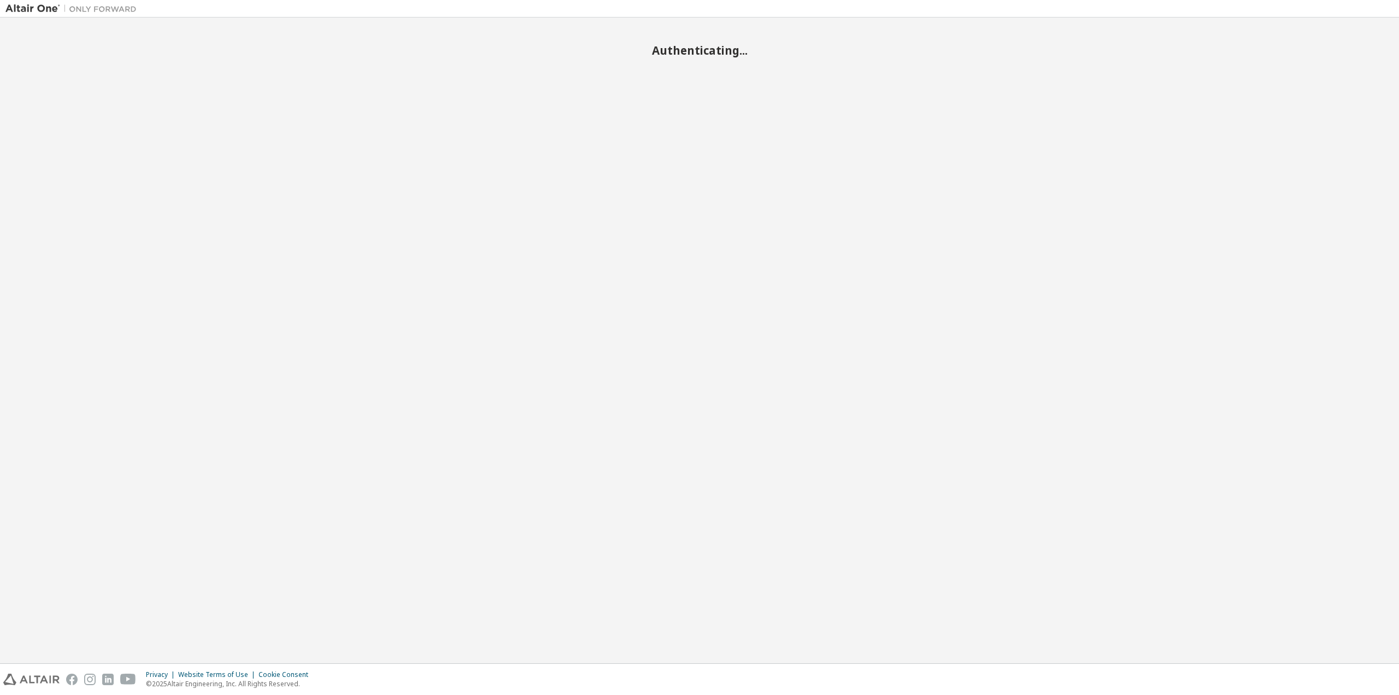  What do you see at coordinates (74, 9) in the screenshot?
I see `img: Altair One` at bounding box center [74, 9].